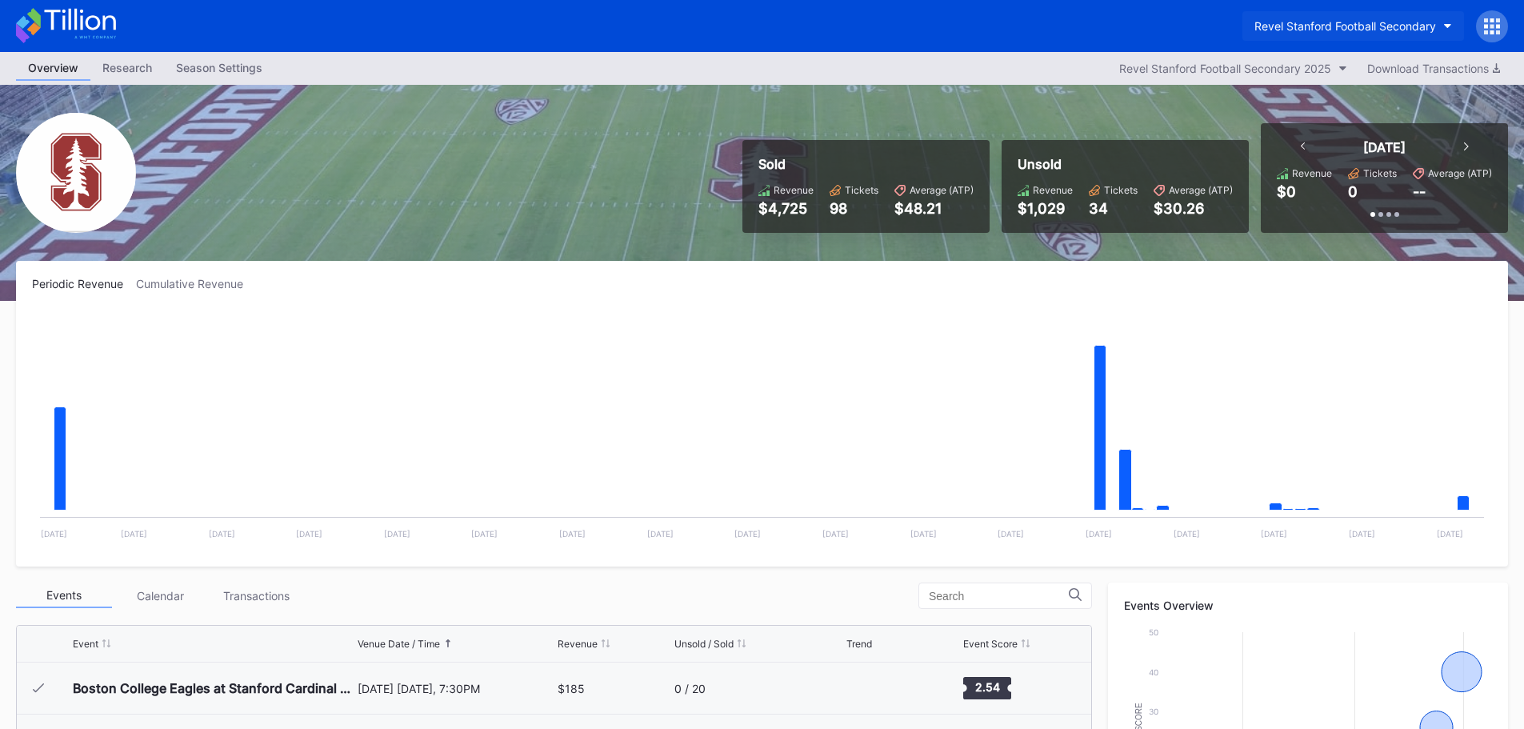  Describe the element at coordinates (999, 596) in the screenshot. I see `input: Search` at that location.